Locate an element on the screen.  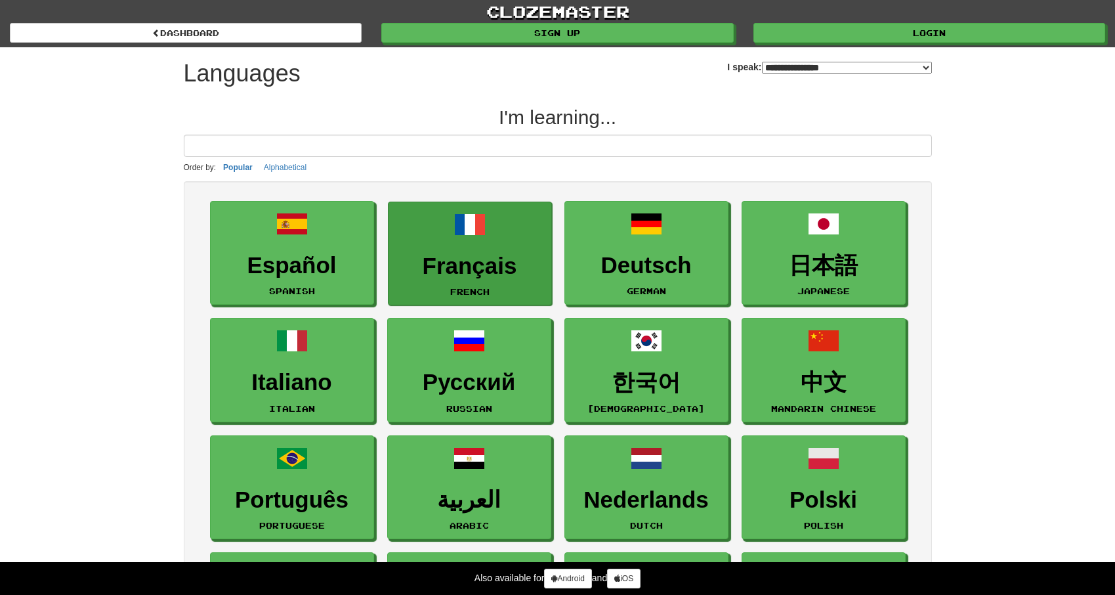
small: Portuguese is located at coordinates (292, 525).